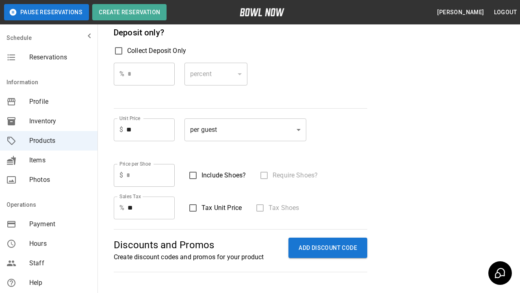 The image size is (520, 293). What do you see at coordinates (46, 12) in the screenshot?
I see `button: Pause Reservations` at bounding box center [46, 12].